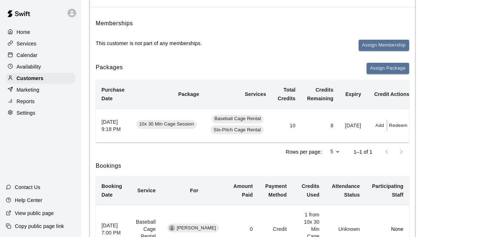 This screenshot has height=237, width=485. I want to click on b: Booking Date, so click(112, 191).